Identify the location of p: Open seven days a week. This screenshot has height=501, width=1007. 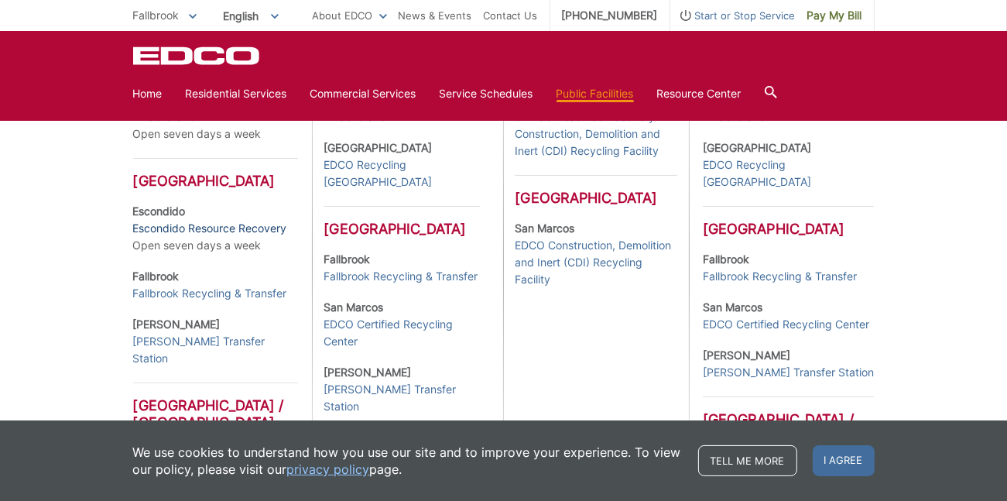
(216, 228).